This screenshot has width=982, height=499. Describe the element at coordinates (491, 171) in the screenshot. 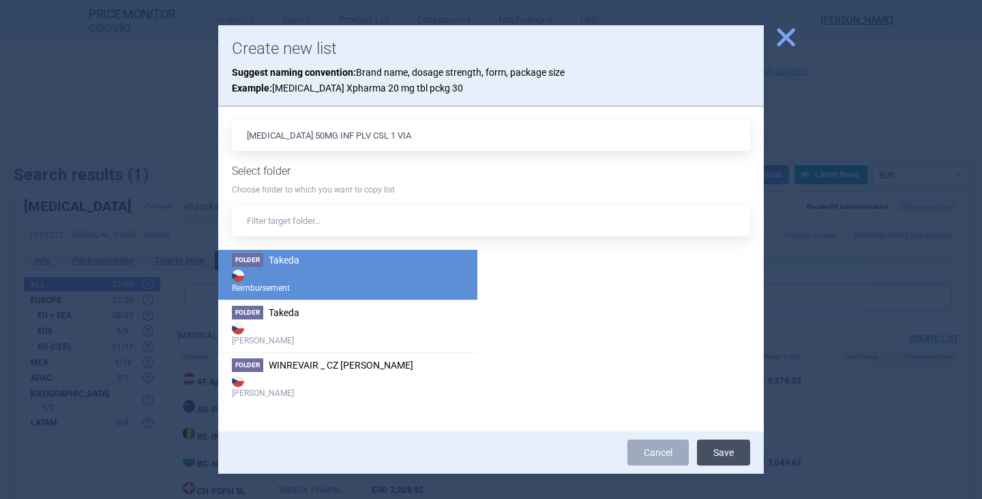

I see `h1: Select folder` at that location.